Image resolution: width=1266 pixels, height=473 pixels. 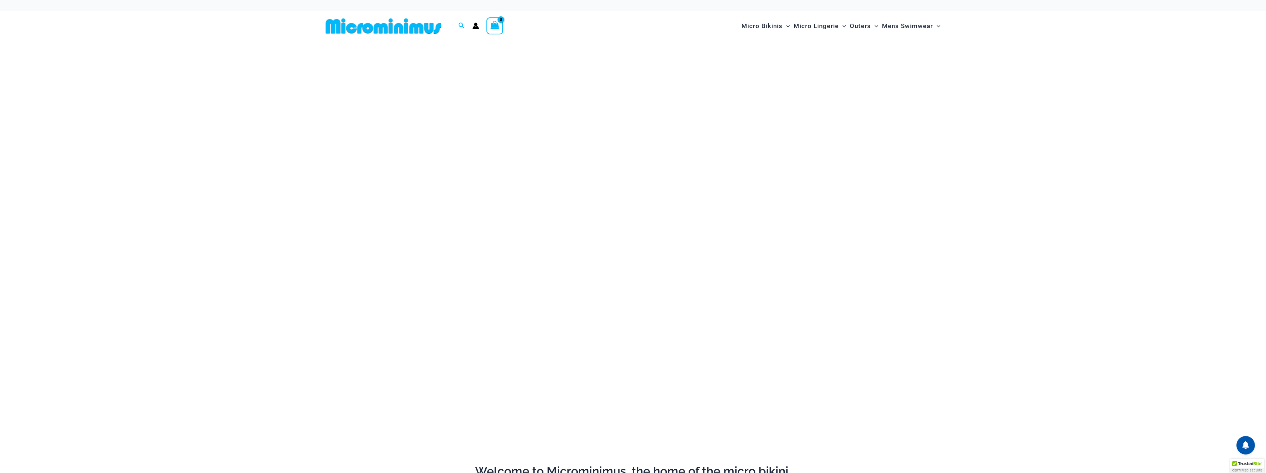 I want to click on a: View Shopping Cart, empty, so click(x=495, y=26).